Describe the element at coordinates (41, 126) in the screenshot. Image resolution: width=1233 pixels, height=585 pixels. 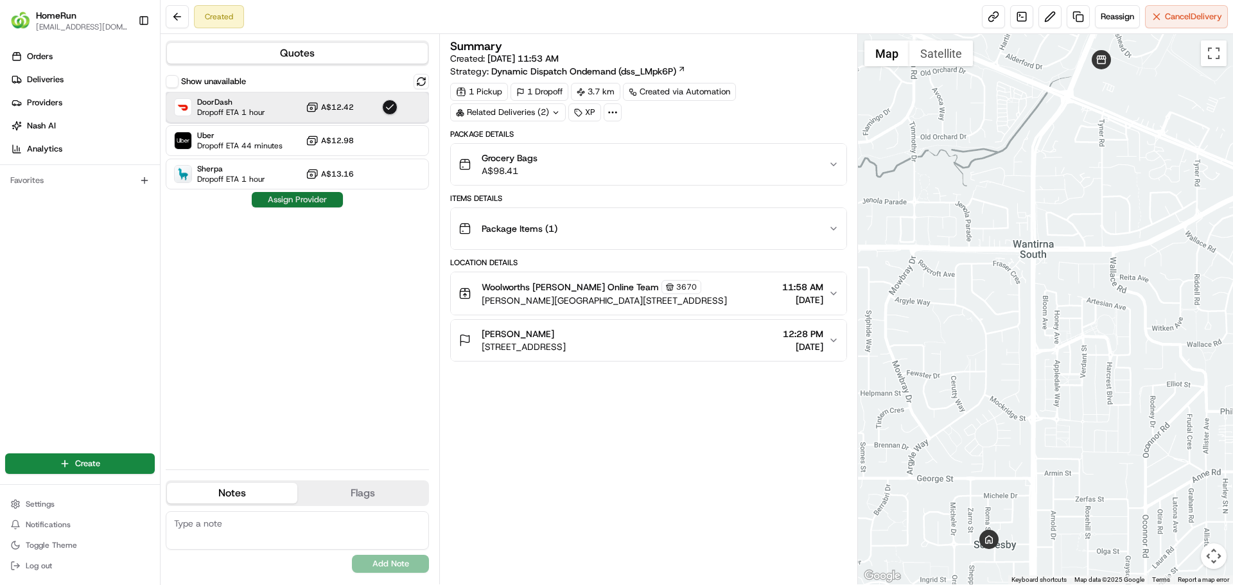
I see `span: Nash AI` at that location.